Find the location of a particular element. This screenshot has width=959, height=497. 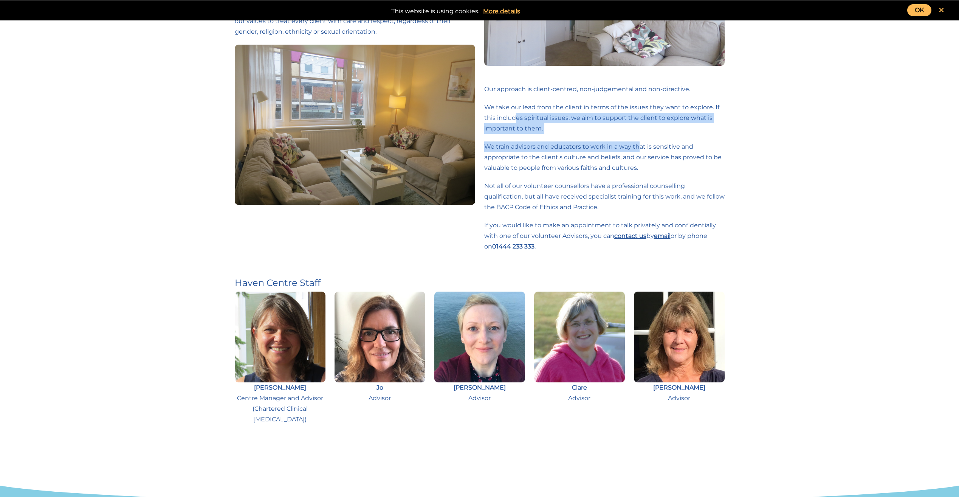

a: 01444 233 333 is located at coordinates (513, 246).